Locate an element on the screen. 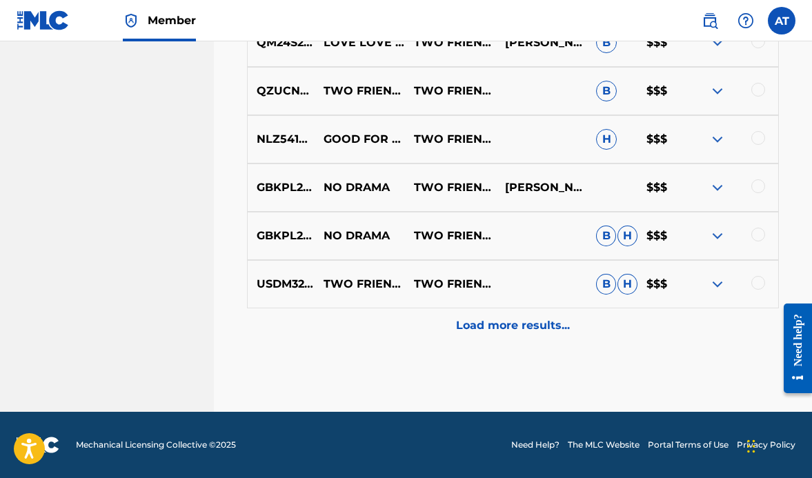 The height and width of the screenshot is (478, 812). a: Need Help? is located at coordinates (535, 445).